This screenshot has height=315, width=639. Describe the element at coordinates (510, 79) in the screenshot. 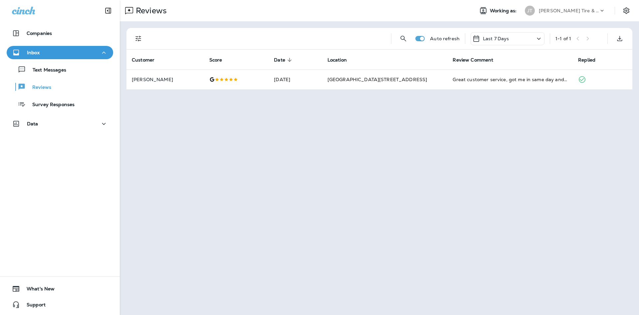

I see `div: Great customer service, got me in same day and done quickly. Thank you!` at that location.